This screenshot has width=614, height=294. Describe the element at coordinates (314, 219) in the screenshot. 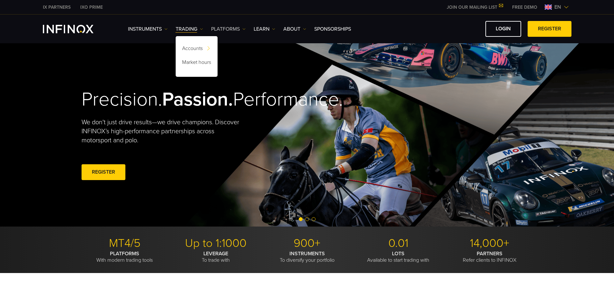

I see `span: Go to slide 3` at that location.